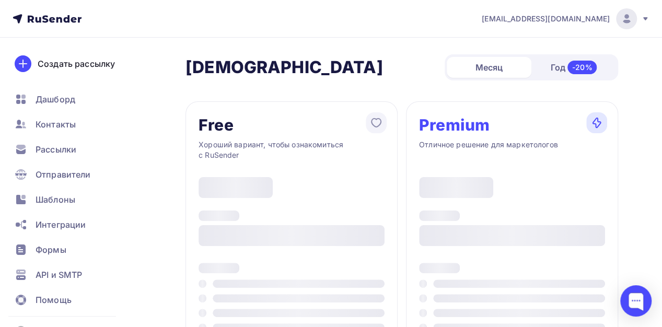 This screenshot has width=662, height=327. What do you see at coordinates (582, 67) in the screenshot?
I see `div: -20%` at bounding box center [582, 67].